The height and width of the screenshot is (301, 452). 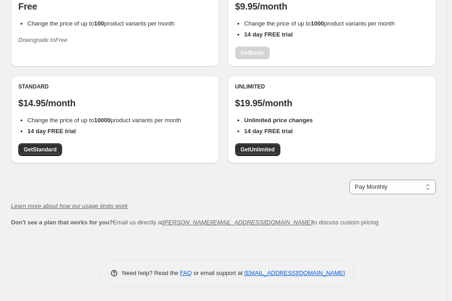 What do you see at coordinates (332, 6) in the screenshot?
I see `p: $9.95/month` at bounding box center [332, 6].